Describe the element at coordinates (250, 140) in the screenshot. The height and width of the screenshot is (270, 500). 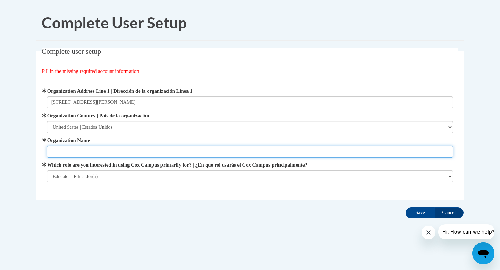
I see `label: Organization Name` at that location.